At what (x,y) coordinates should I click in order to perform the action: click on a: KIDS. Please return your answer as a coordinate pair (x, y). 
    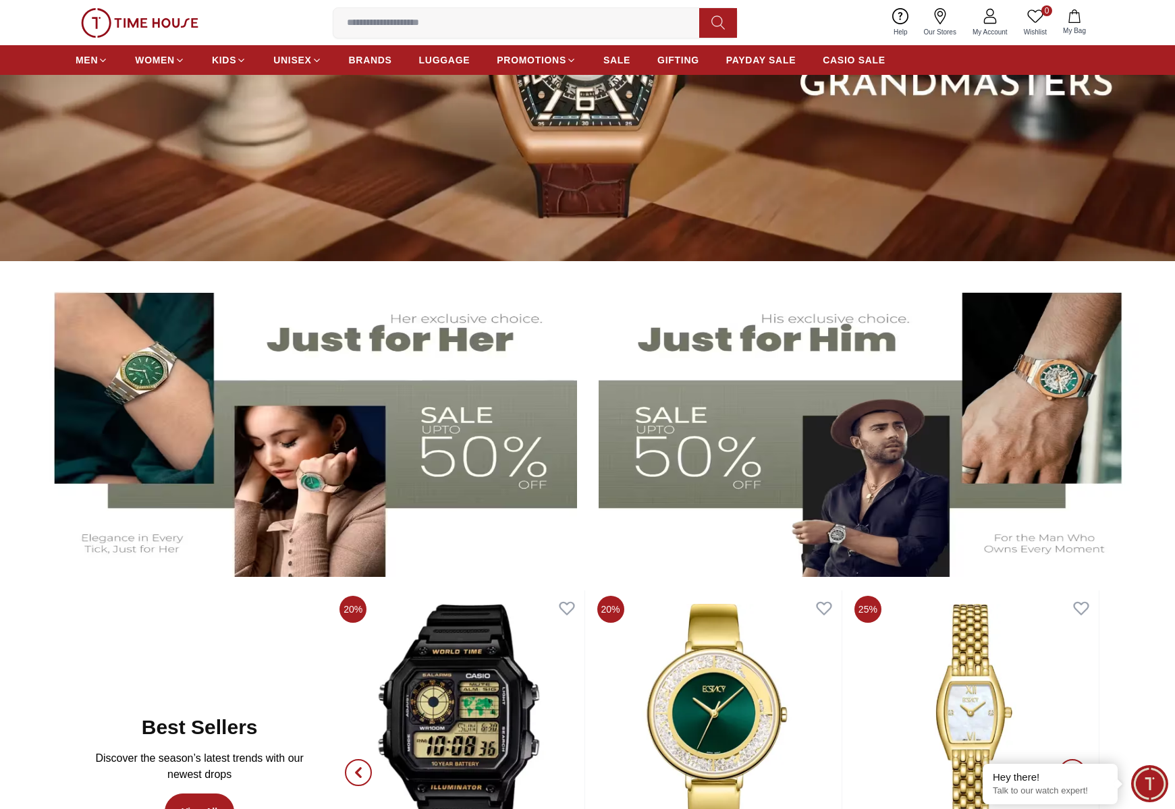
    Looking at the image, I should click on (229, 60).